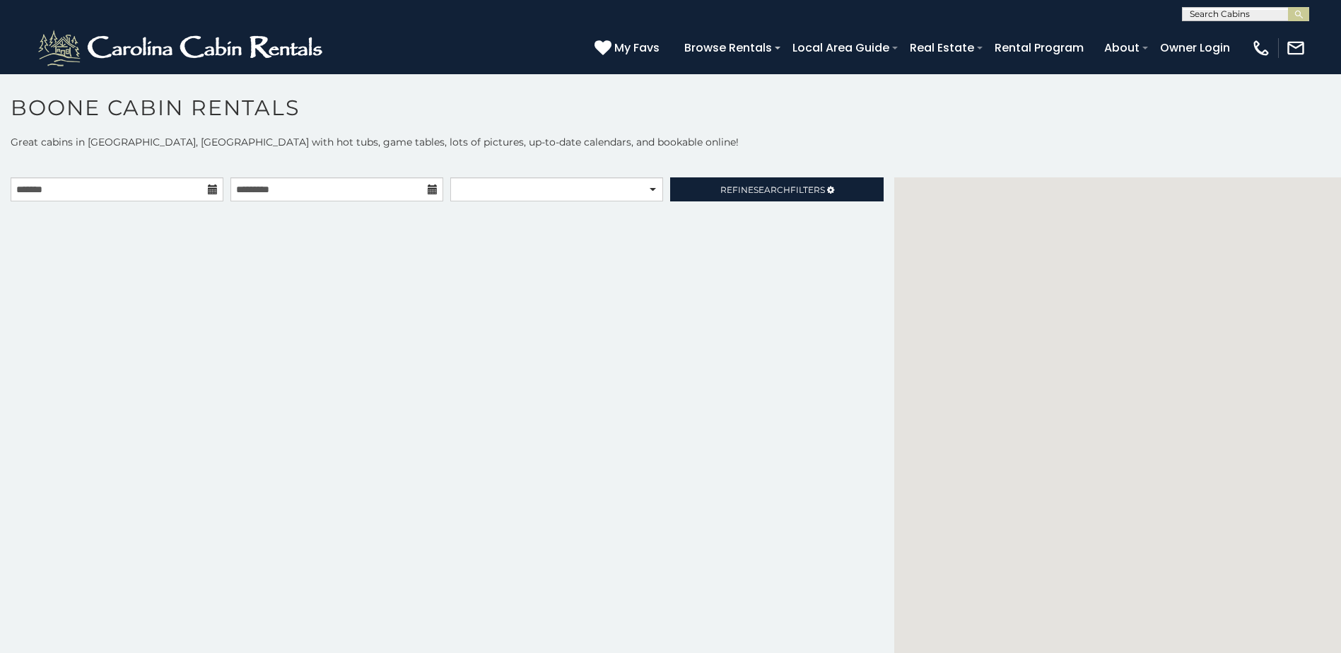 Image resolution: width=1341 pixels, height=653 pixels. What do you see at coordinates (182, 48) in the screenshot?
I see `img: White-1-2.png` at bounding box center [182, 48].